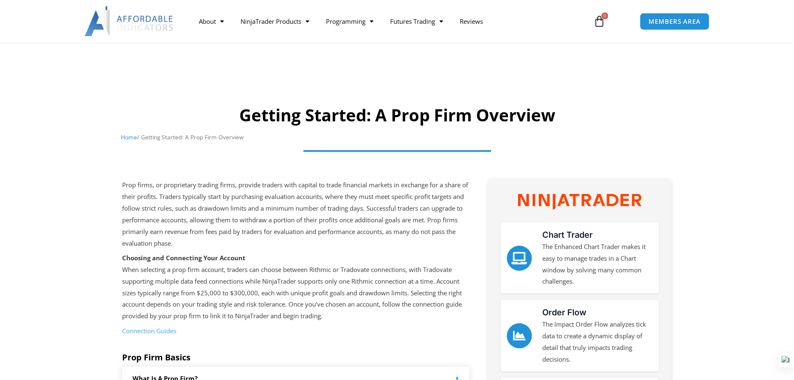  Describe the element at coordinates (211, 21) in the screenshot. I see `a: About` at that location.